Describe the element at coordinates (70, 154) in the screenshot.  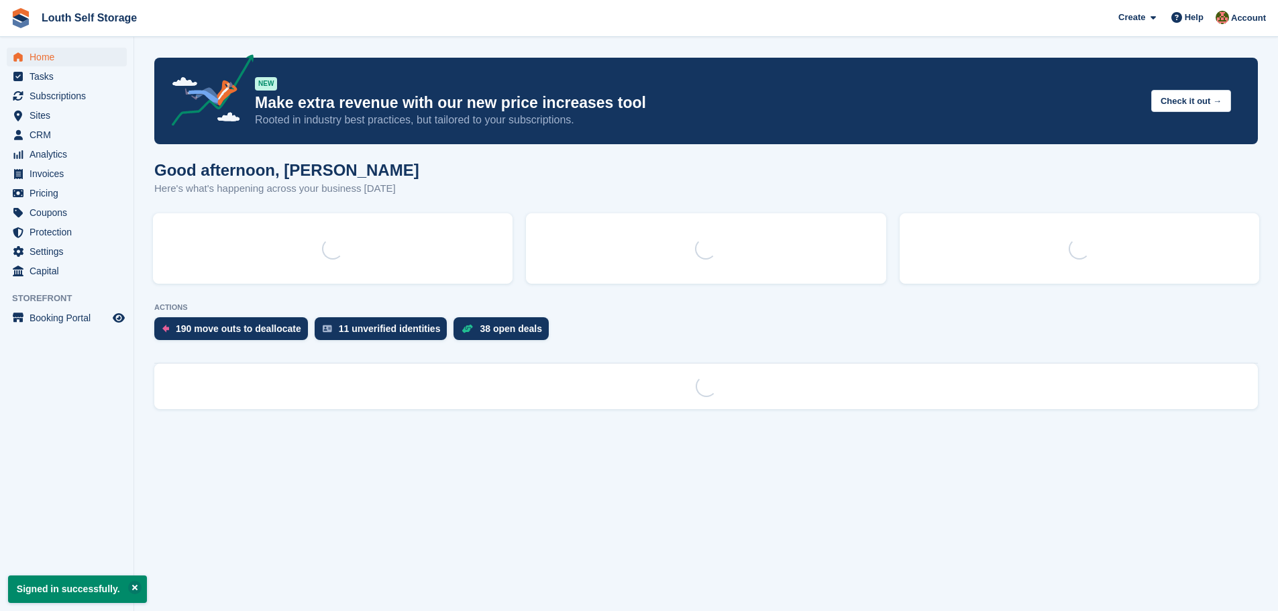
I see `span: Analytics` at that location.